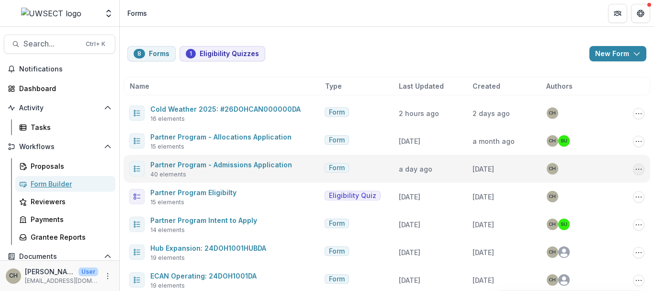  What do you see at coordinates (65, 166) in the screenshot?
I see `a: Proposals` at bounding box center [65, 166].